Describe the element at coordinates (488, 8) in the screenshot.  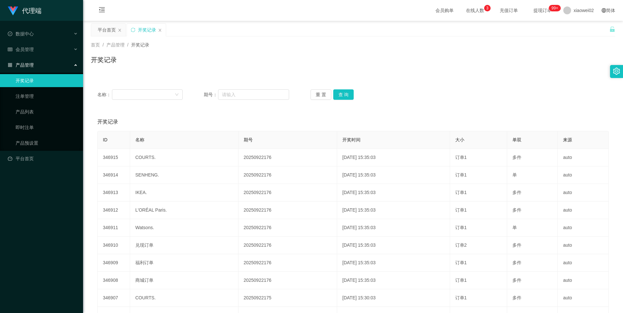
I see `sup: 3` at that location.